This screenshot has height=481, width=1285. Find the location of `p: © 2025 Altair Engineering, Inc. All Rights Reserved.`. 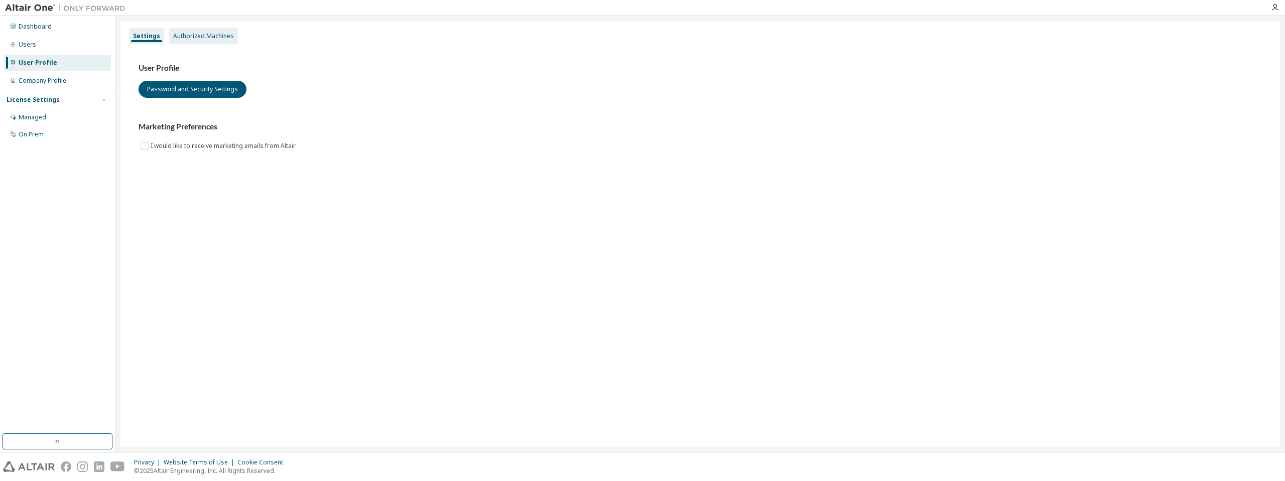

p: © 2025 Altair Engineering, Inc. All Rights Reserved. is located at coordinates (211, 471).